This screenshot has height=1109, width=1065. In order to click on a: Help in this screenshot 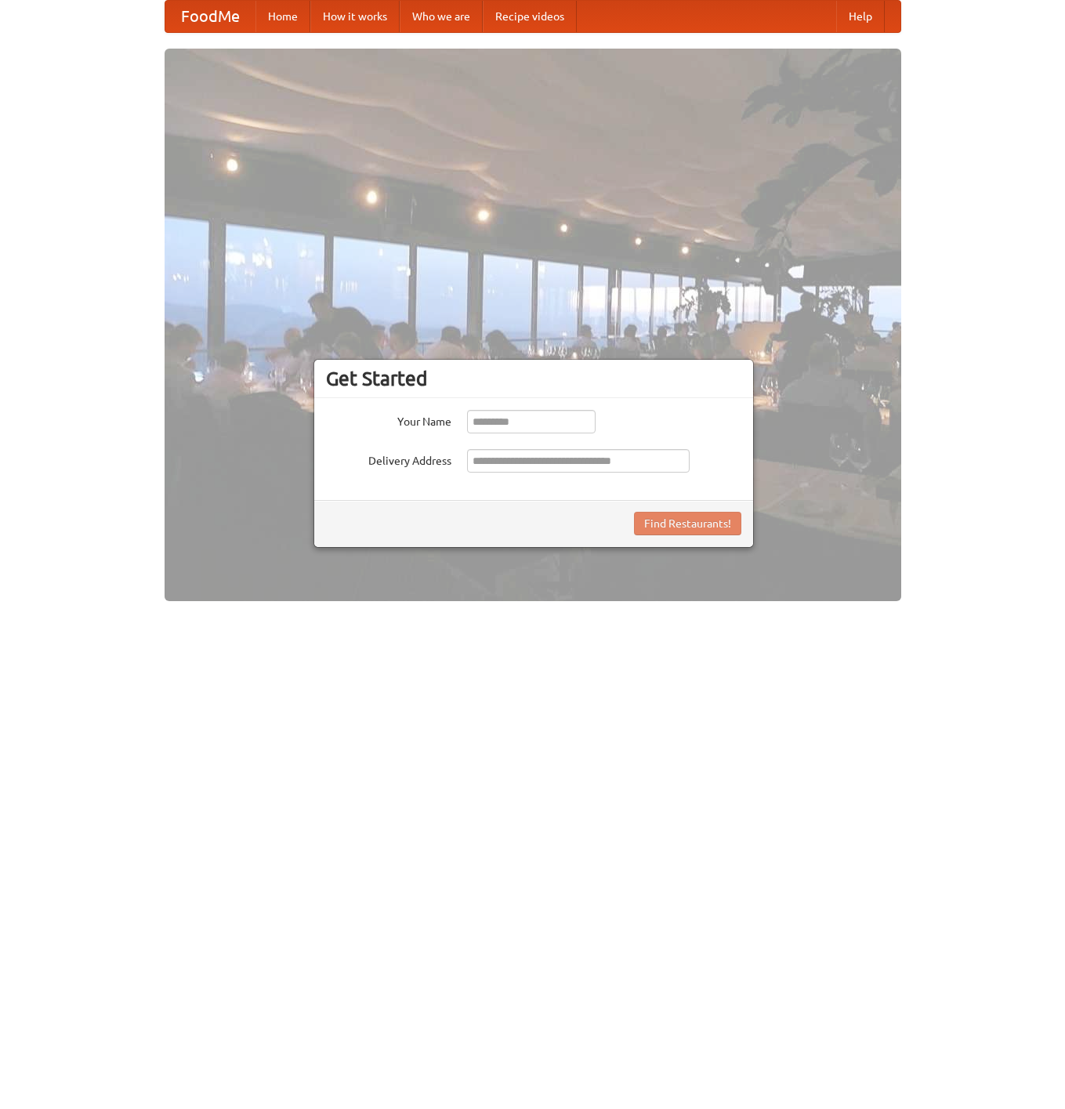, I will do `click(860, 16)`.